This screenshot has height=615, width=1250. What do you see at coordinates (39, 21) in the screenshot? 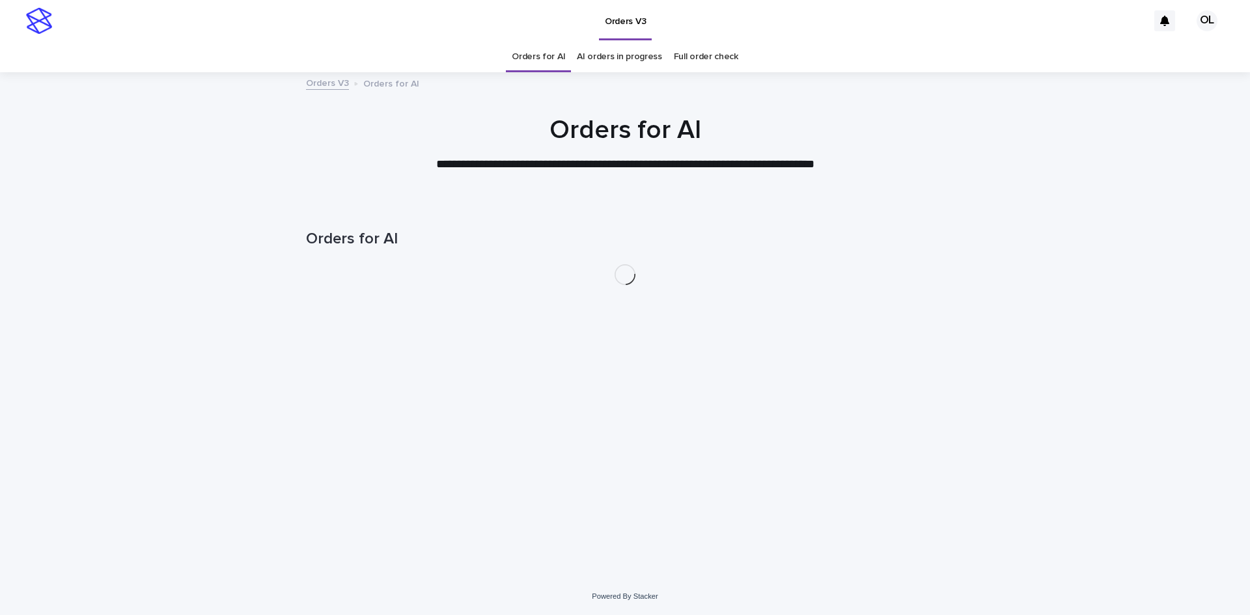
I see `img: stacker-logo-s-only.png` at bounding box center [39, 21].